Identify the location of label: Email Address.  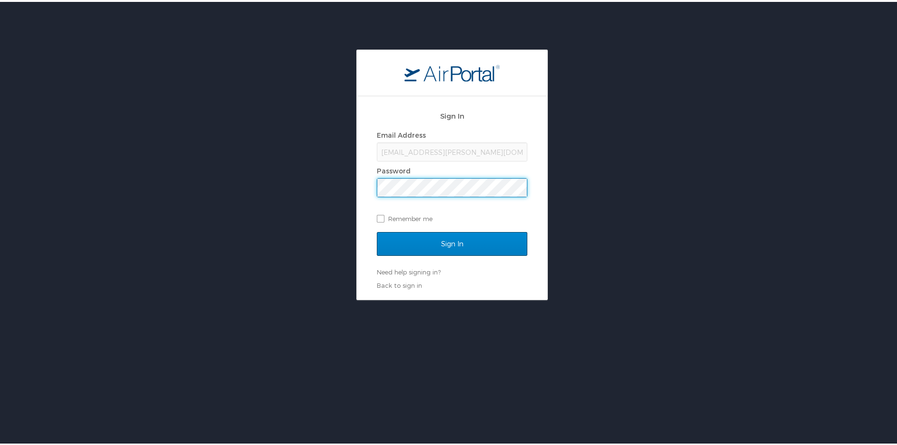
(401, 133).